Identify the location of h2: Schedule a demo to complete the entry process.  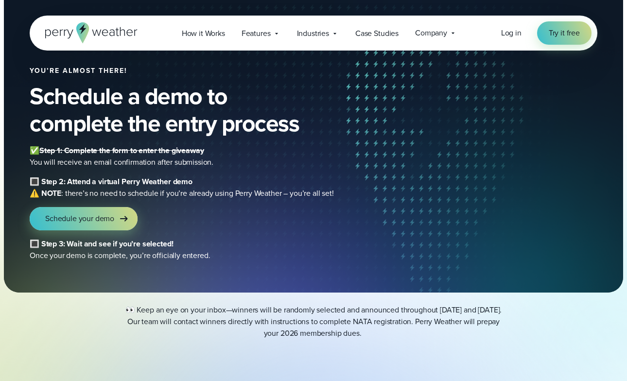
(241, 110).